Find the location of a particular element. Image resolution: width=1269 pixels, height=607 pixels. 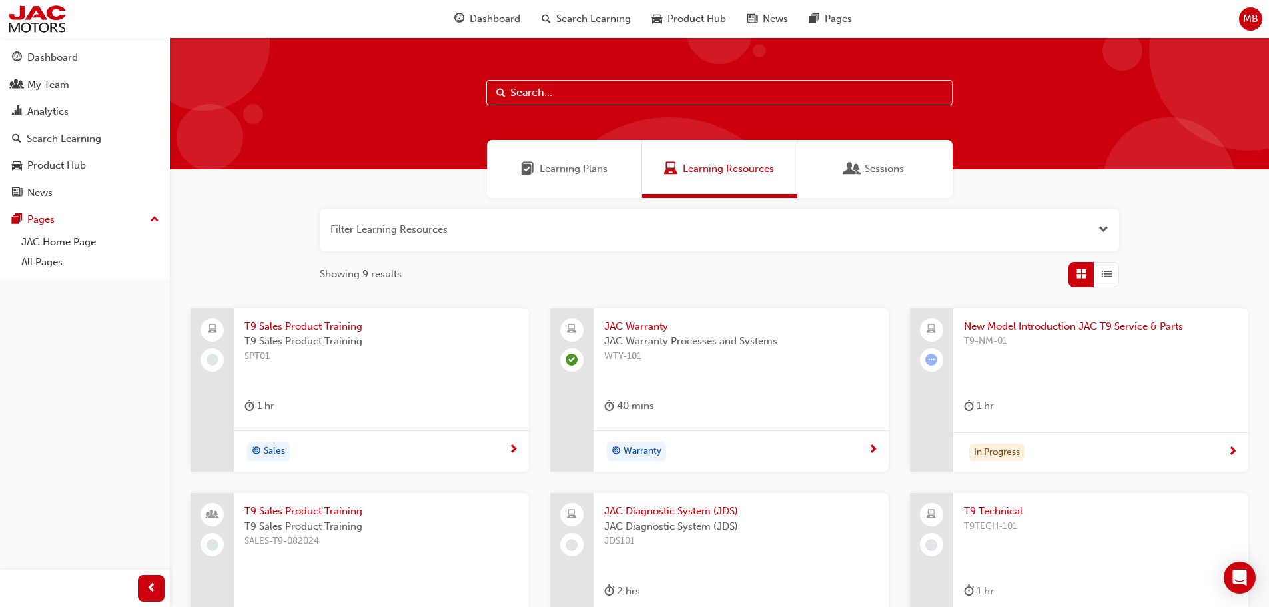

div: Dashboard is located at coordinates (53, 57).